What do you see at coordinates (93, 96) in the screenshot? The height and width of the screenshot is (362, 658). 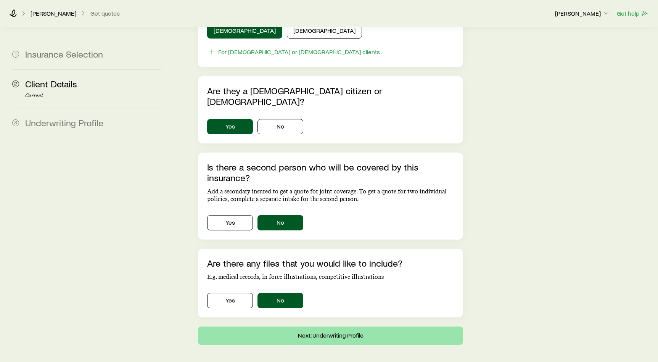 I see `p: Current` at bounding box center [93, 96].